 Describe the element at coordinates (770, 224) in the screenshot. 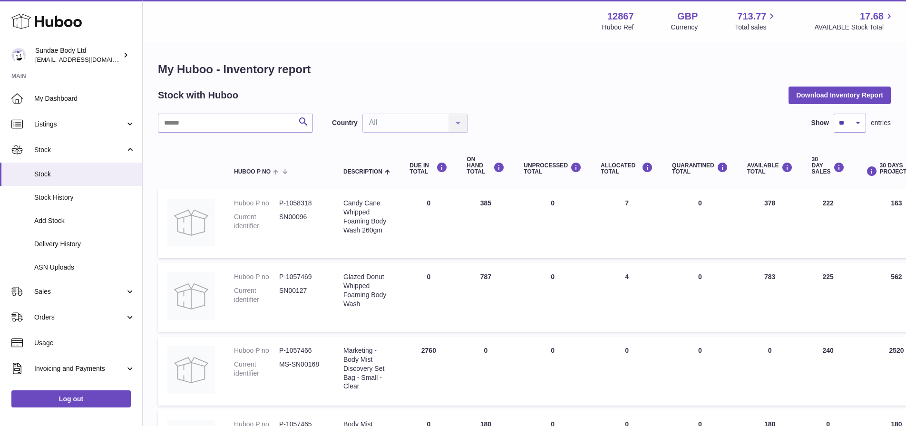

I see `td: 378` at that location.